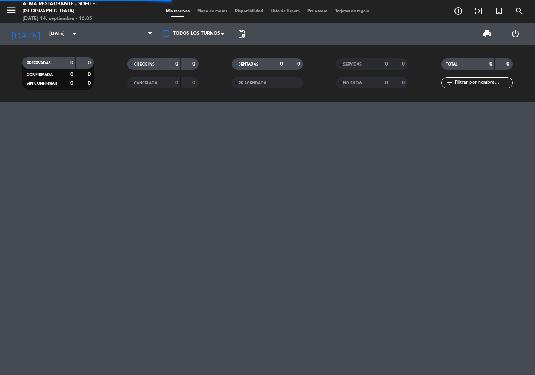  What do you see at coordinates (39, 63) in the screenshot?
I see `span: RESERVADAS` at bounding box center [39, 63].